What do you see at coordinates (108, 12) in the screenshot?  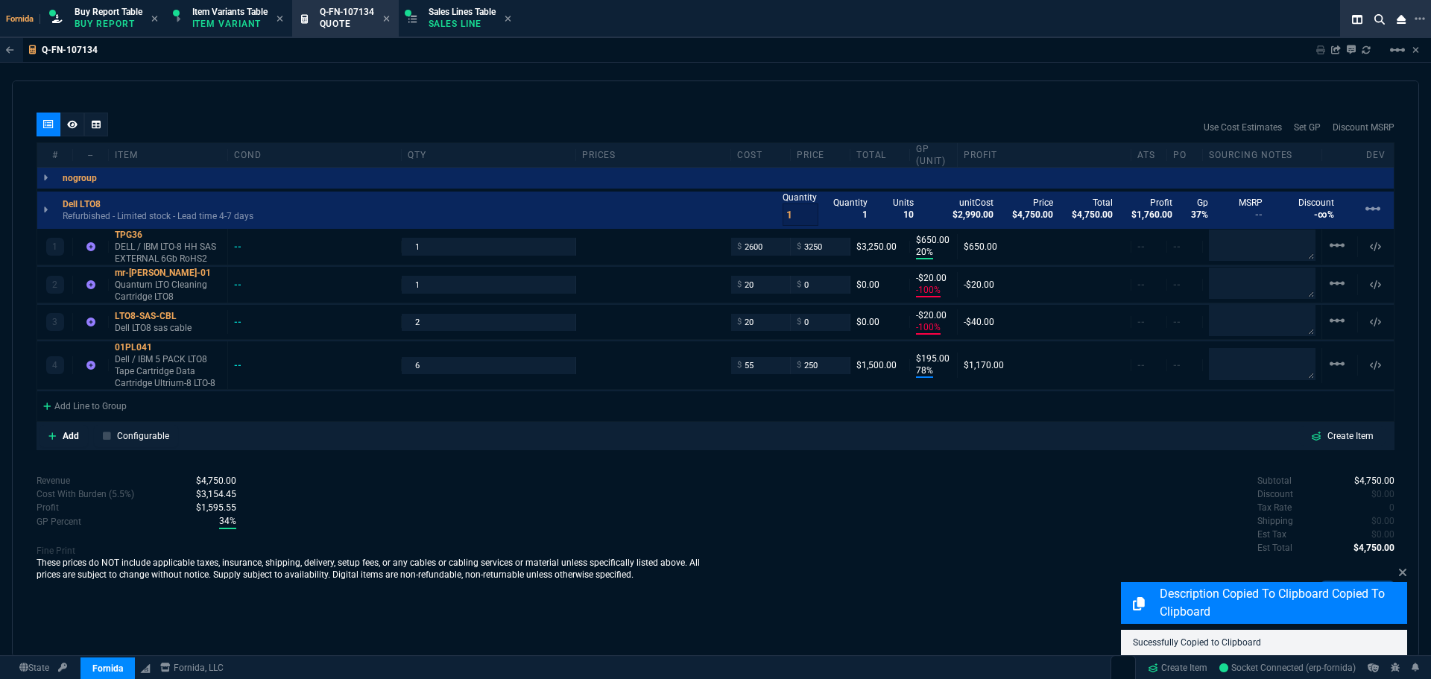 I see `span: Buy Report Table` at bounding box center [108, 12].